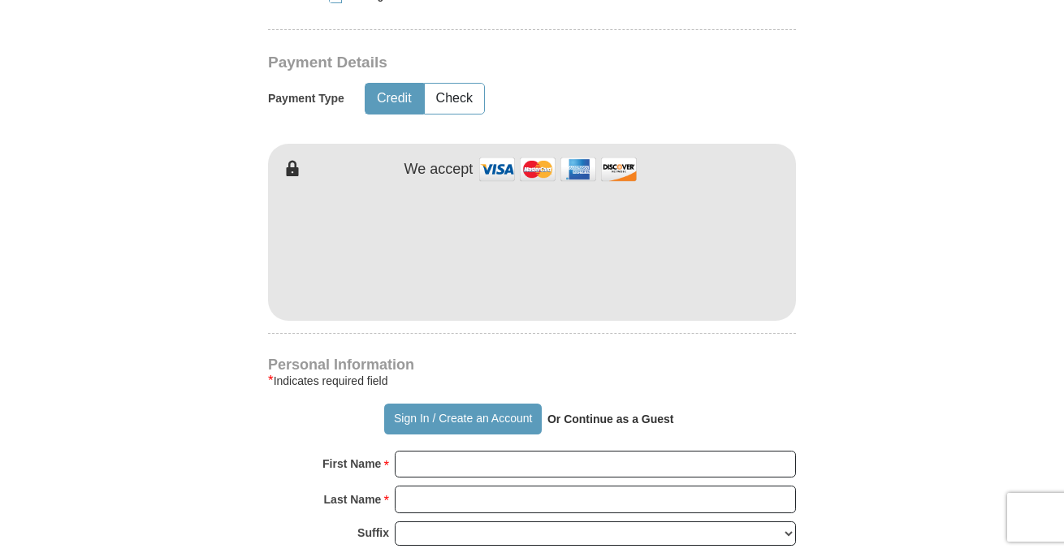  What do you see at coordinates (558, 169) in the screenshot?
I see `img: credit cards accepted` at bounding box center [558, 169].